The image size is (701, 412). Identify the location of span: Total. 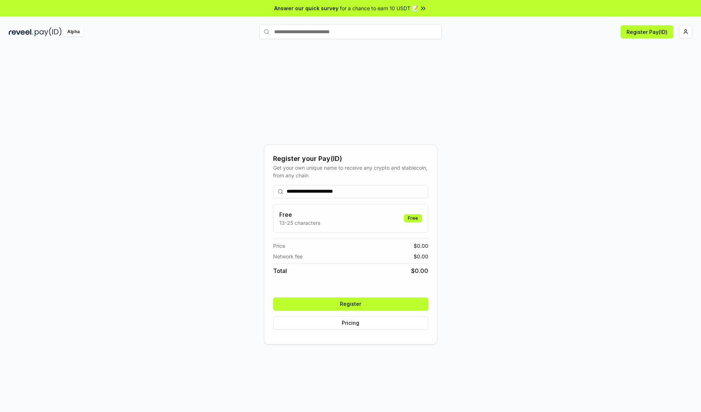
(280, 271).